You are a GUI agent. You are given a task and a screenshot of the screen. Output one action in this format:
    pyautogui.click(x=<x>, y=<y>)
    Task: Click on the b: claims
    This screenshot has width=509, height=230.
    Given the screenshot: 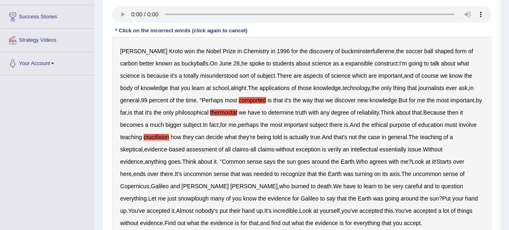 What is the action you would take?
    pyautogui.click(x=240, y=150)
    